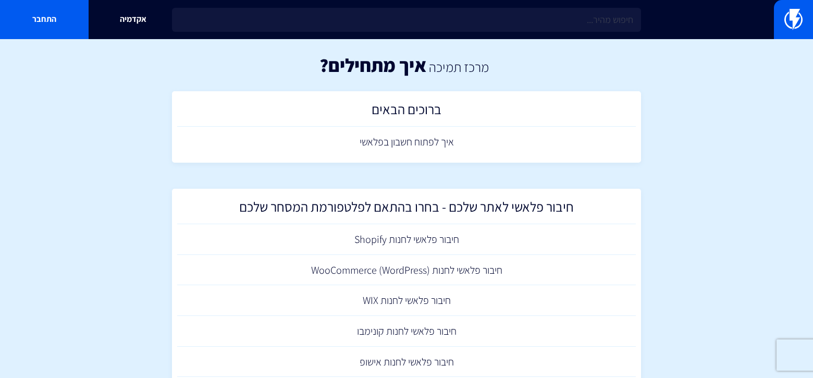 The width and height of the screenshot is (813, 378). What do you see at coordinates (407, 142) in the screenshot?
I see `a: איך לפתוח חשבון בפלאשי` at bounding box center [407, 142].